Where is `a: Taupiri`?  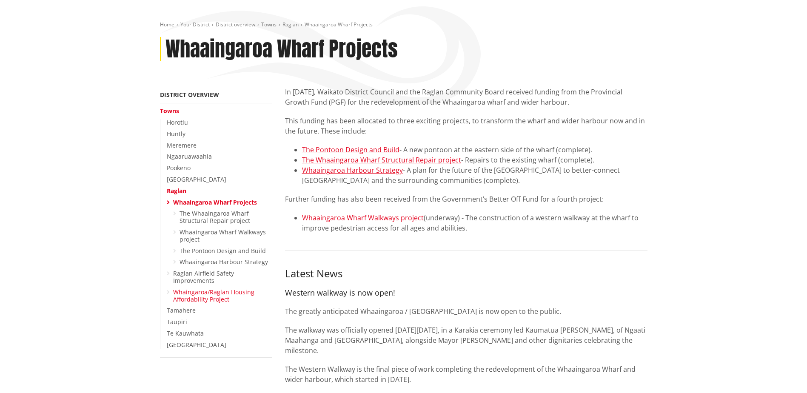 a: Taupiri is located at coordinates (177, 322).